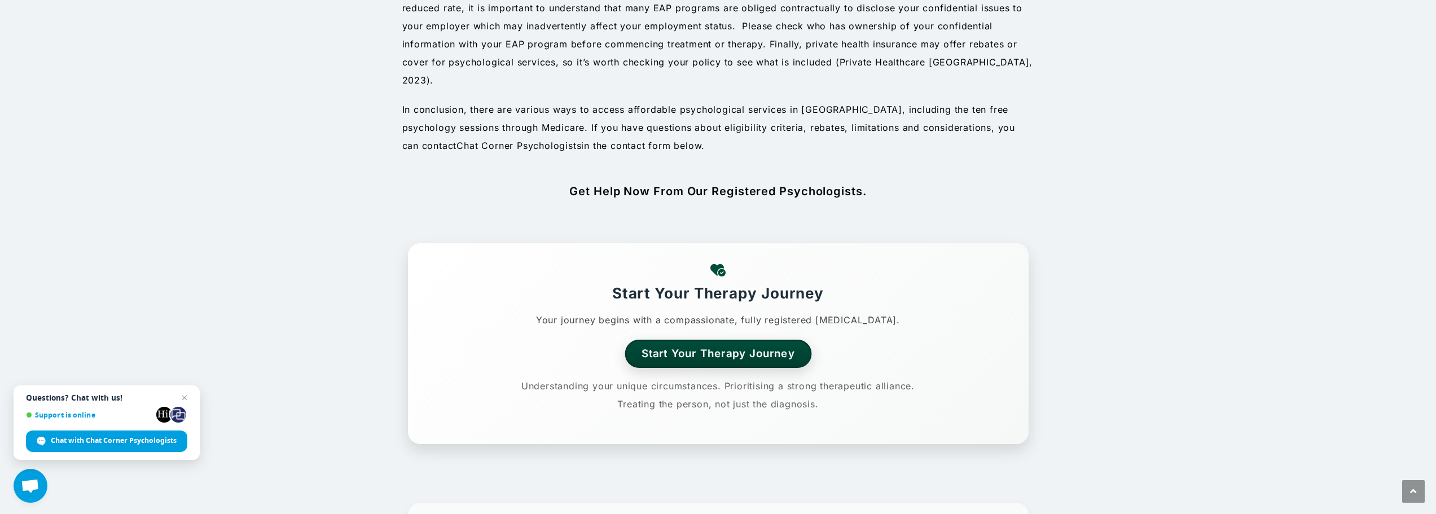  I want to click on a: Start your therapy journey, so click(717, 353).